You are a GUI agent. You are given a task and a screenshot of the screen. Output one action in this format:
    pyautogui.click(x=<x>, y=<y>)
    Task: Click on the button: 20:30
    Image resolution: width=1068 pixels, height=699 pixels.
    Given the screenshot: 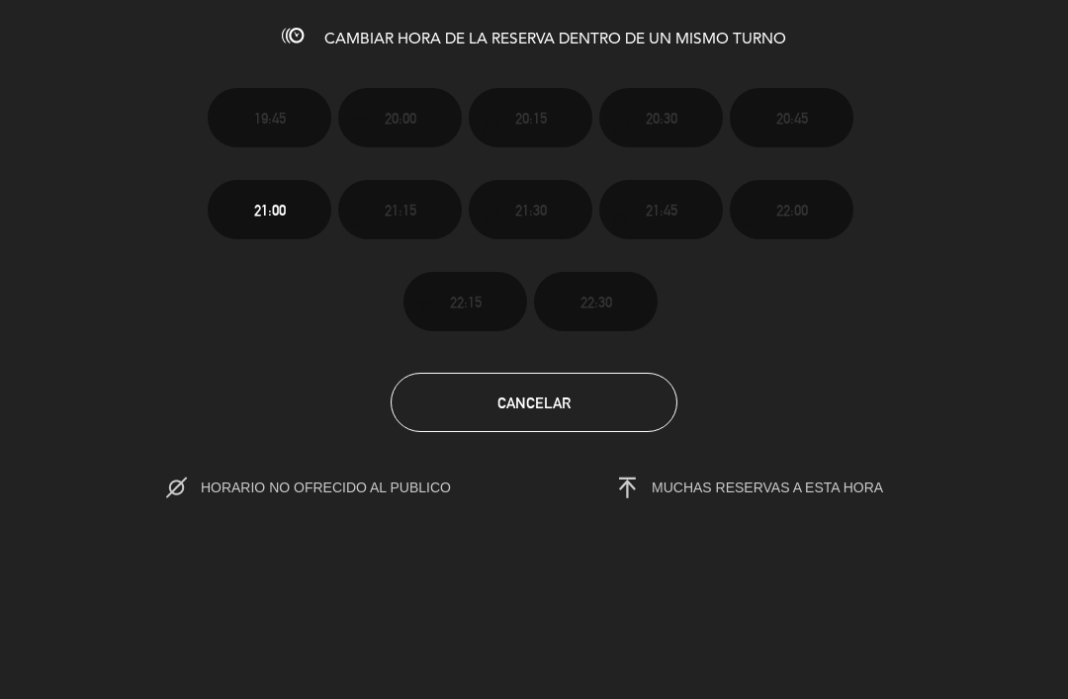 What is the action you would take?
    pyautogui.click(x=661, y=118)
    